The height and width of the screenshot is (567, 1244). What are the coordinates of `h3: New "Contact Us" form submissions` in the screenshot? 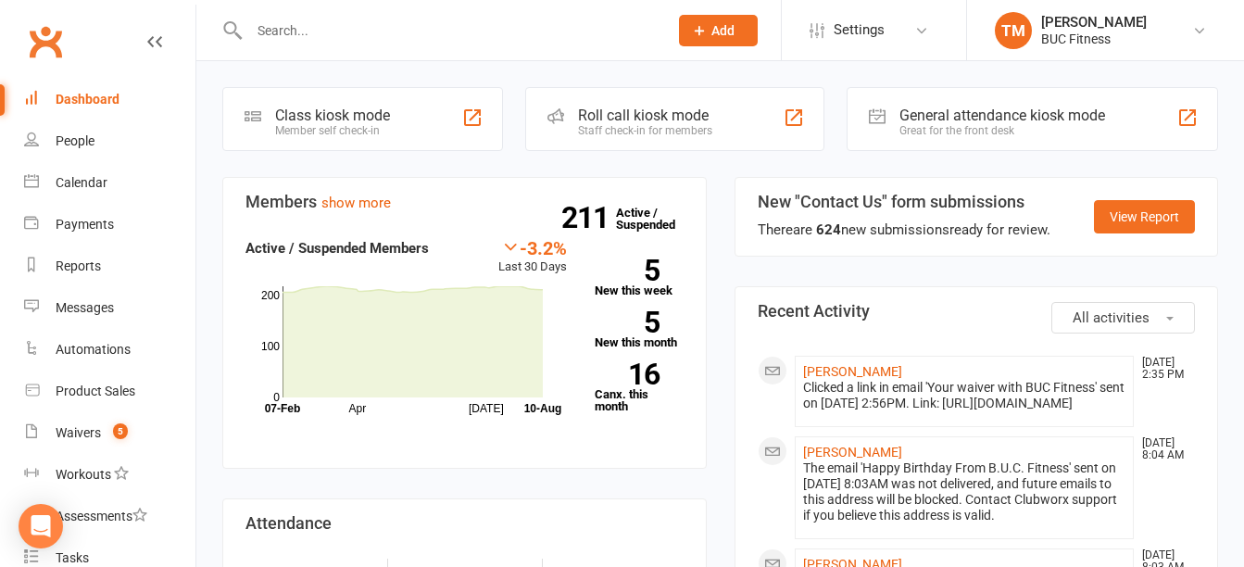 It's located at (904, 202).